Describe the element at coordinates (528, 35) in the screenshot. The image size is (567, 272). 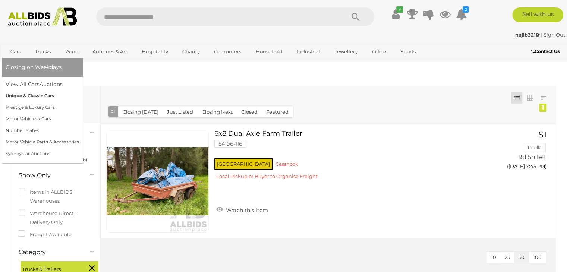
I see `strong: najib321` at that location.